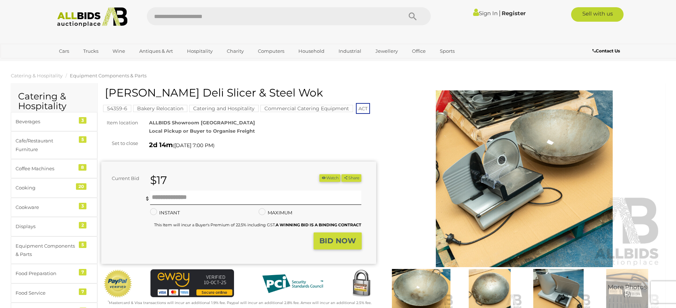 This screenshot has height=308, width=676. What do you see at coordinates (413, 16) in the screenshot?
I see `button: Search` at bounding box center [413, 16].